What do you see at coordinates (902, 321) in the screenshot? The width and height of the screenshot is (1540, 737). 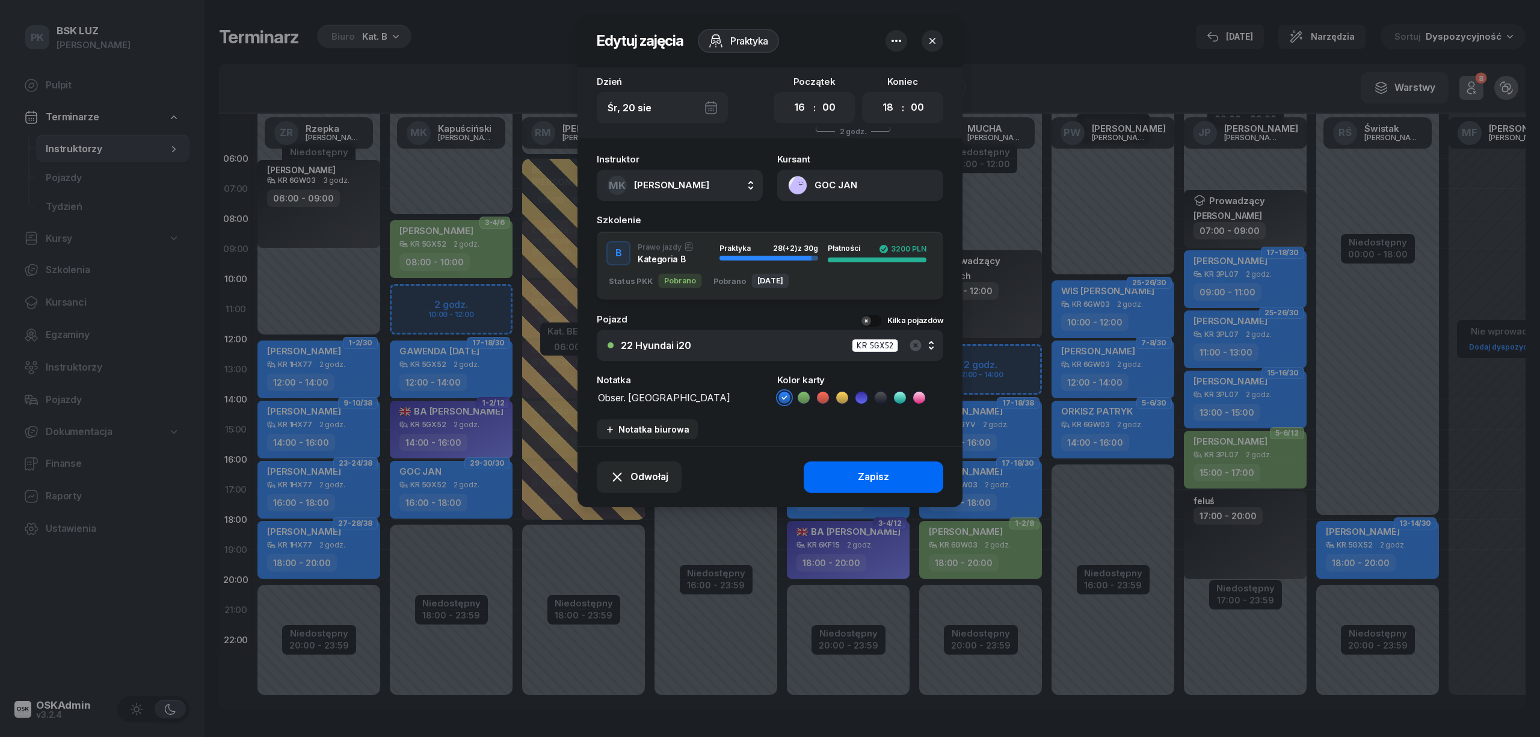 I see `button: Kilka pojazdów` at bounding box center [902, 321].